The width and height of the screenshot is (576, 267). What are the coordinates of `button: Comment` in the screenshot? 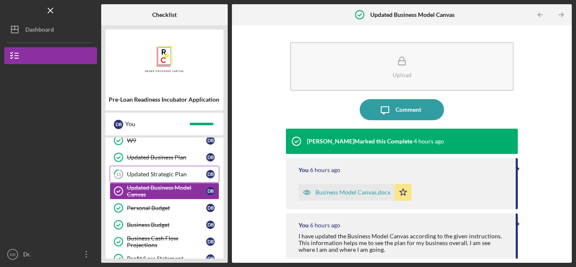 It's located at (402, 110).